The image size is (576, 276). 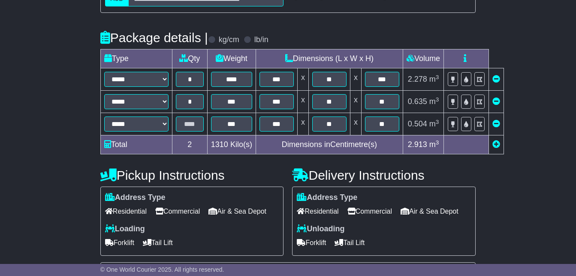 What do you see at coordinates (497, 144) in the screenshot?
I see `a: Add new item` at bounding box center [497, 144].